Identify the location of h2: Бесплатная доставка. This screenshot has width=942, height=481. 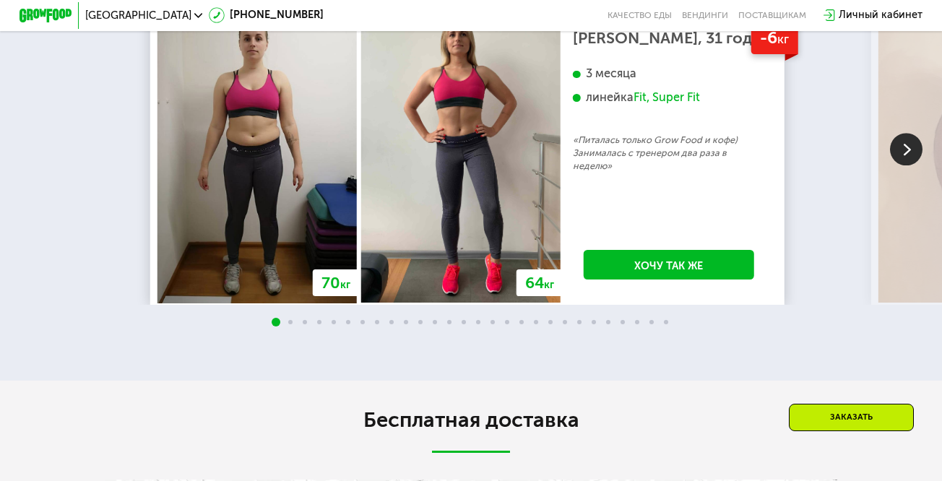
(471, 420).